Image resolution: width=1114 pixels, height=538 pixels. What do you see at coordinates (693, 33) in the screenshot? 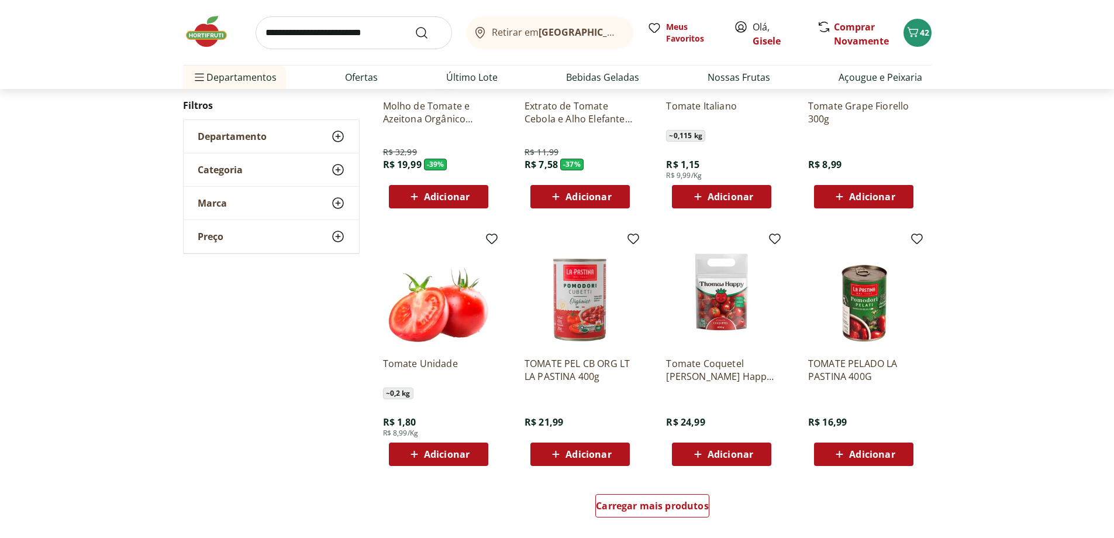
I see `span: Meus Favoritos` at bounding box center [693, 33].